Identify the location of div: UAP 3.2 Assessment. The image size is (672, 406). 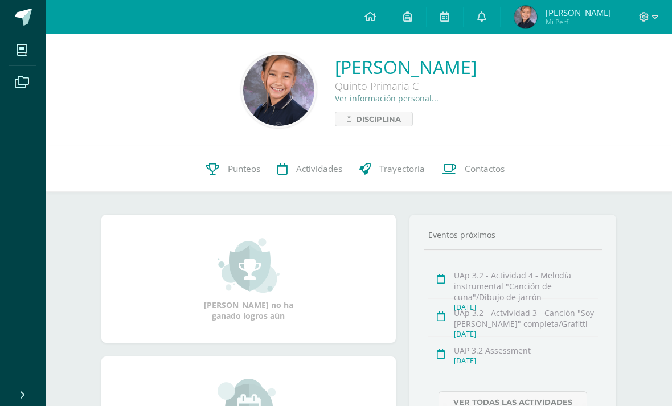
(526, 350).